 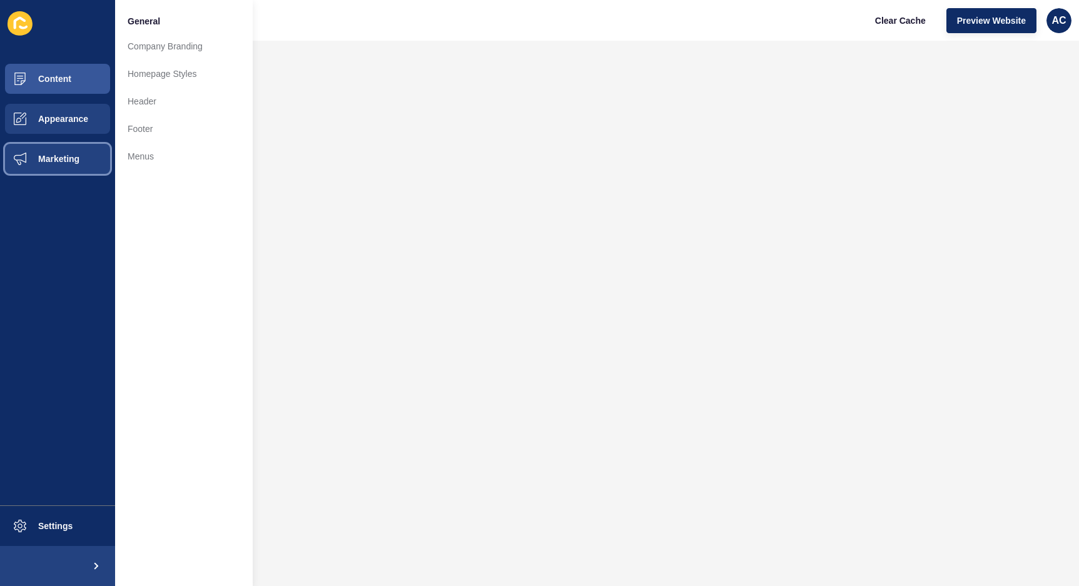 I want to click on a: Homepage Styles, so click(x=184, y=74).